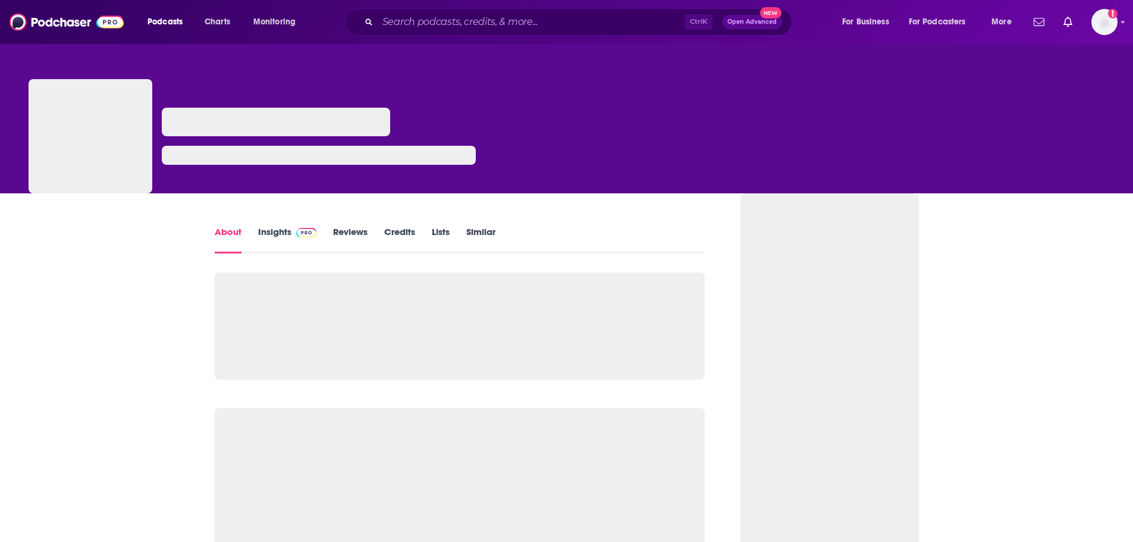 This screenshot has width=1133, height=542. I want to click on svg: Add a profile image, so click(1113, 14).